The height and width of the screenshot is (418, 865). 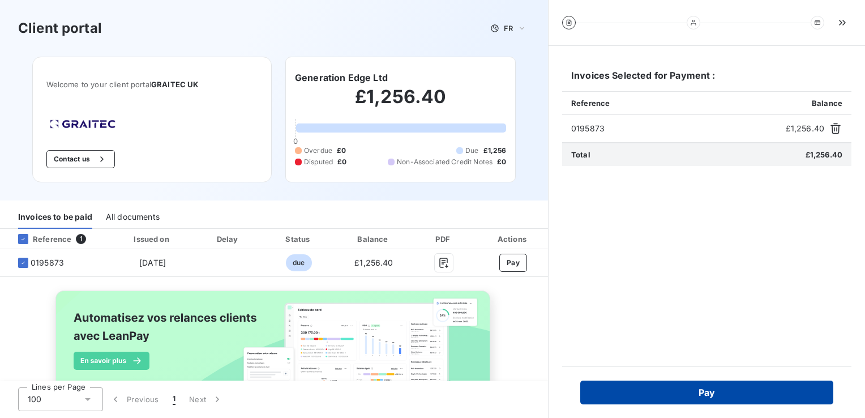 What do you see at coordinates (341, 78) in the screenshot?
I see `h6: Generation Edge Ltd` at bounding box center [341, 78].